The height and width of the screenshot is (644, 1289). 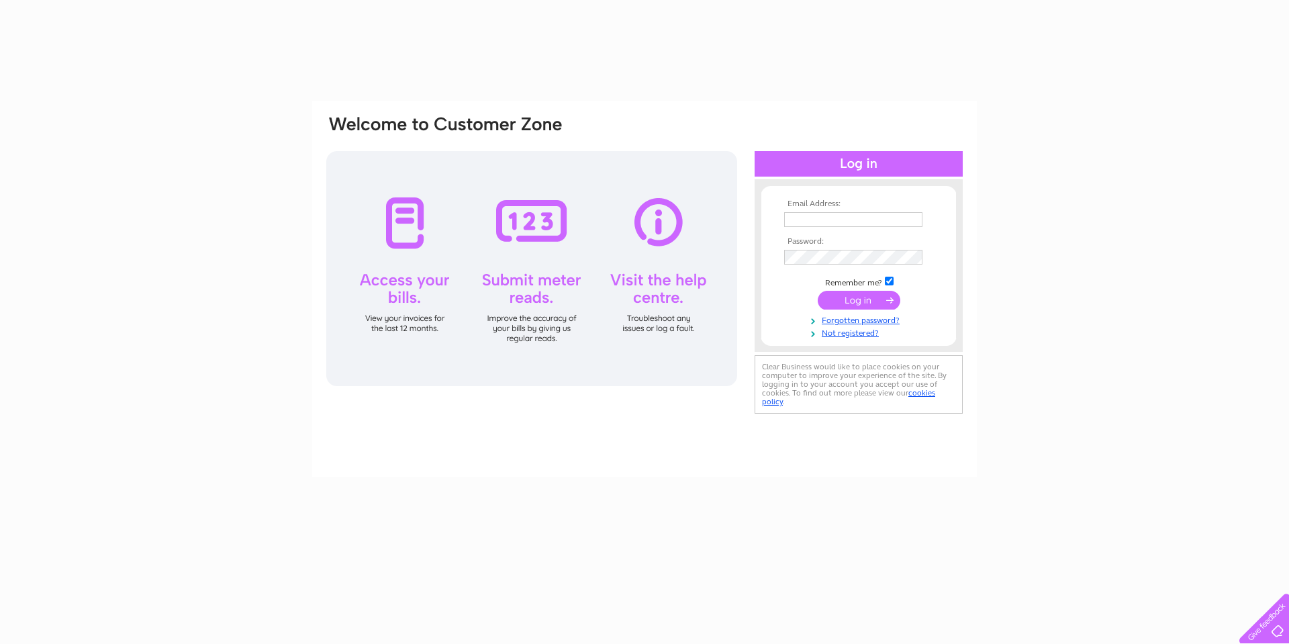 I want to click on th: Email Address:, so click(x=858, y=204).